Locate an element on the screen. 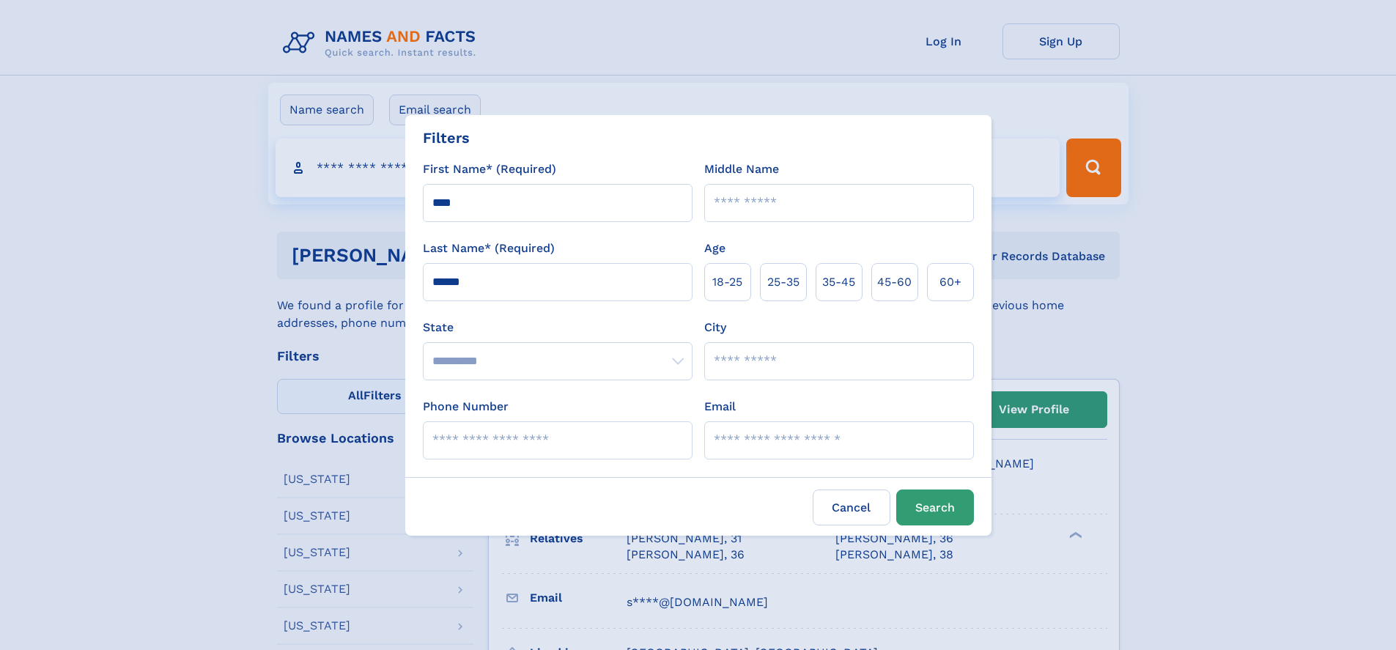 The width and height of the screenshot is (1396, 650). label: City is located at coordinates (715, 328).